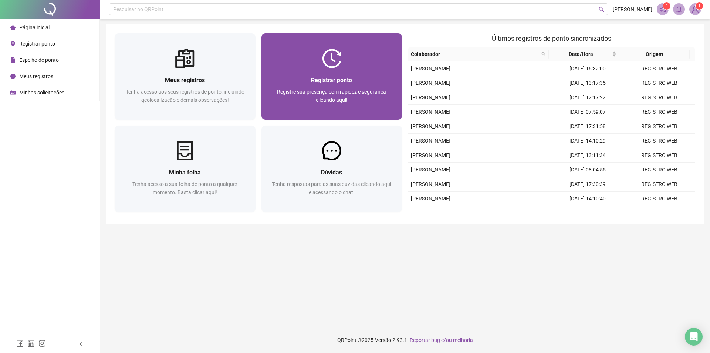 This screenshot has height=353, width=710. I want to click on span: left, so click(81, 344).